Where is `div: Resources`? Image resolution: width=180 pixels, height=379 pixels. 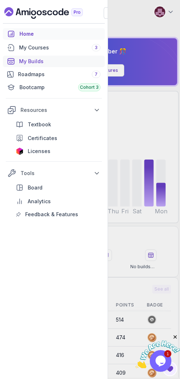
div: Resources is located at coordinates (61, 110).